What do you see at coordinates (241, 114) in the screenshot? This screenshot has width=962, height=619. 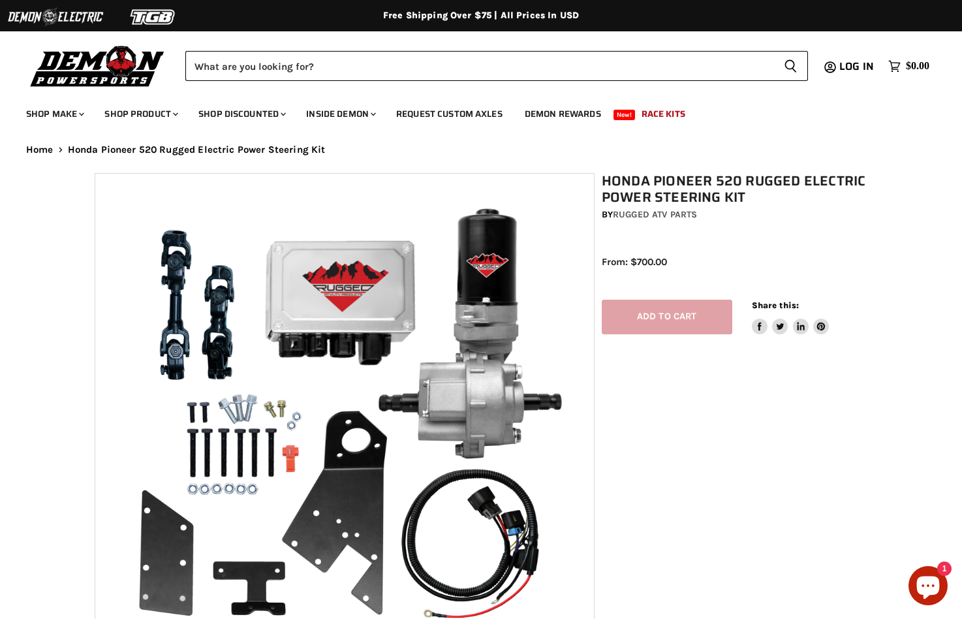 I see `a: Shop Discounted` at bounding box center [241, 114].